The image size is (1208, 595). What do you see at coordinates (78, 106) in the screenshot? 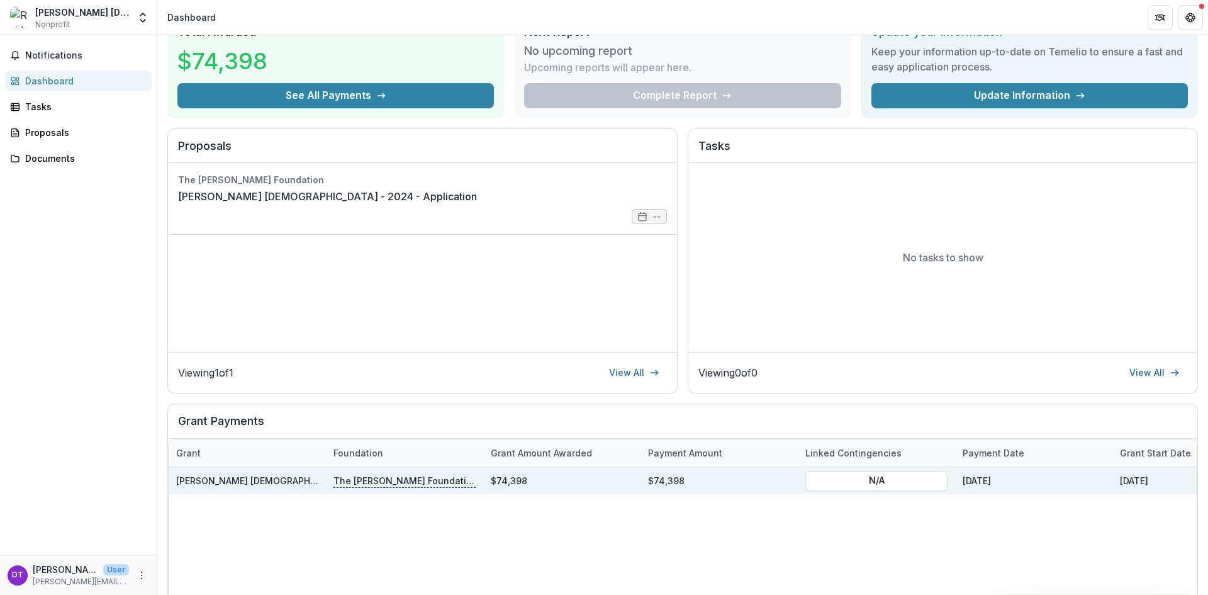
I see `a: Tasks` at bounding box center [78, 106].